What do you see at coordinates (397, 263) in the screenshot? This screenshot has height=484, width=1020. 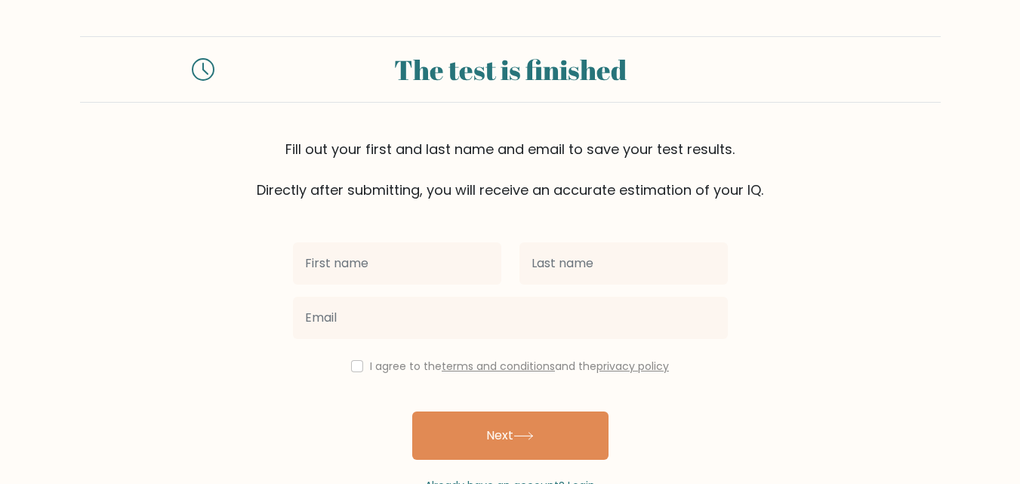 I see `input: First name` at bounding box center [397, 263].